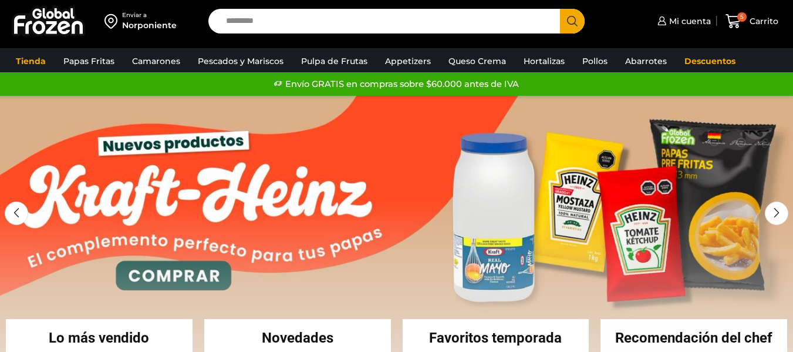 The image size is (793, 352). What do you see at coordinates (89, 61) in the screenshot?
I see `a: Papas Fritas` at bounding box center [89, 61].